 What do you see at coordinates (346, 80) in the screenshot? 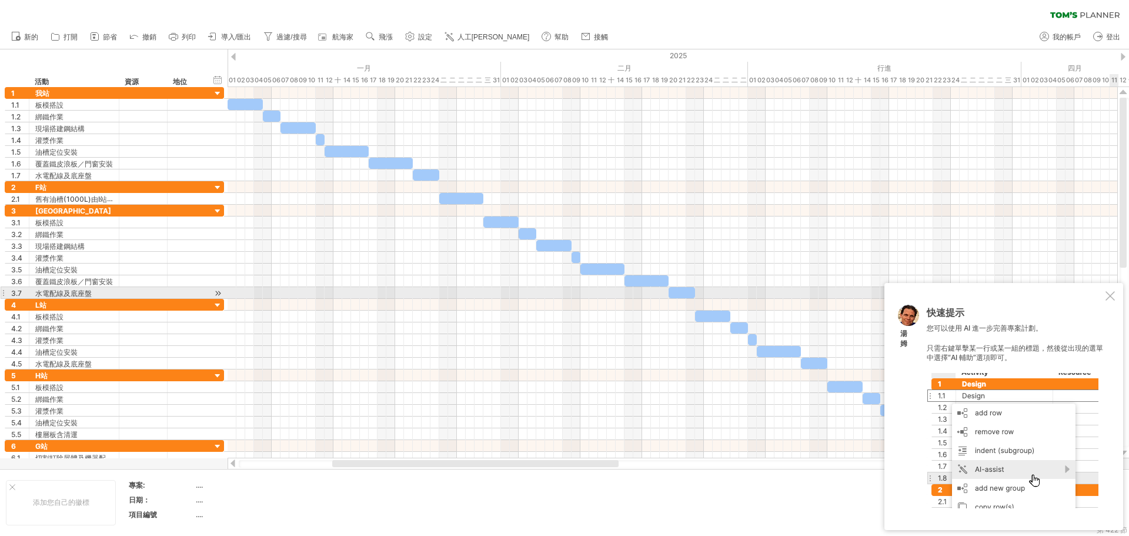
I see `div: 2025年1月14日星期二` at bounding box center [346, 80].